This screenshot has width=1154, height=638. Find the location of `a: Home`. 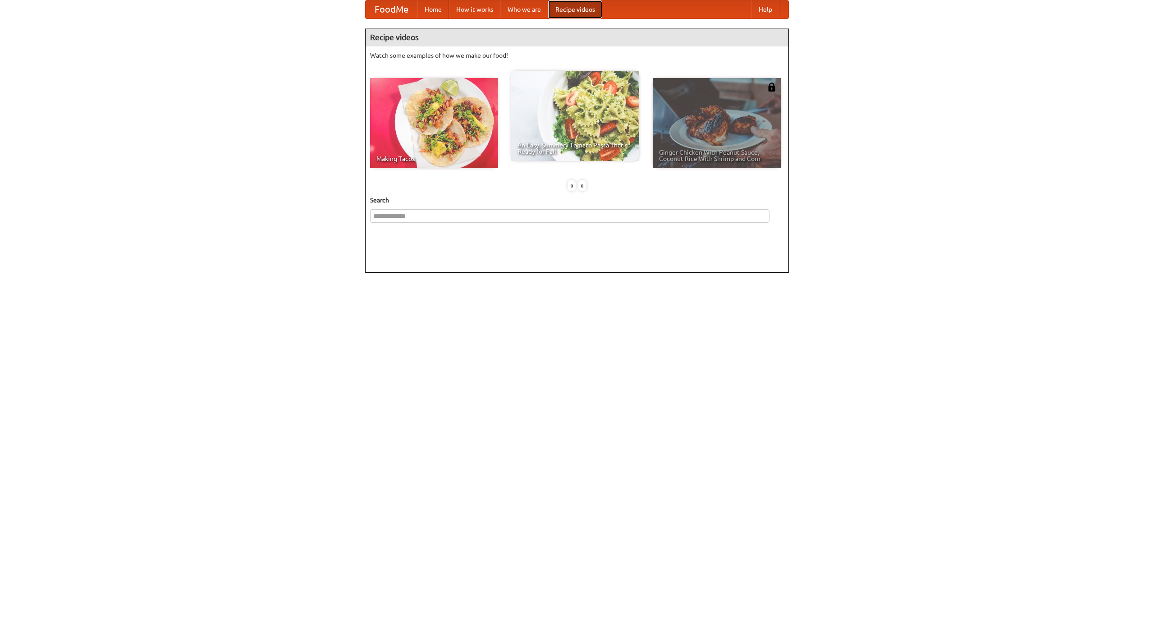

a: Home is located at coordinates (433, 9).